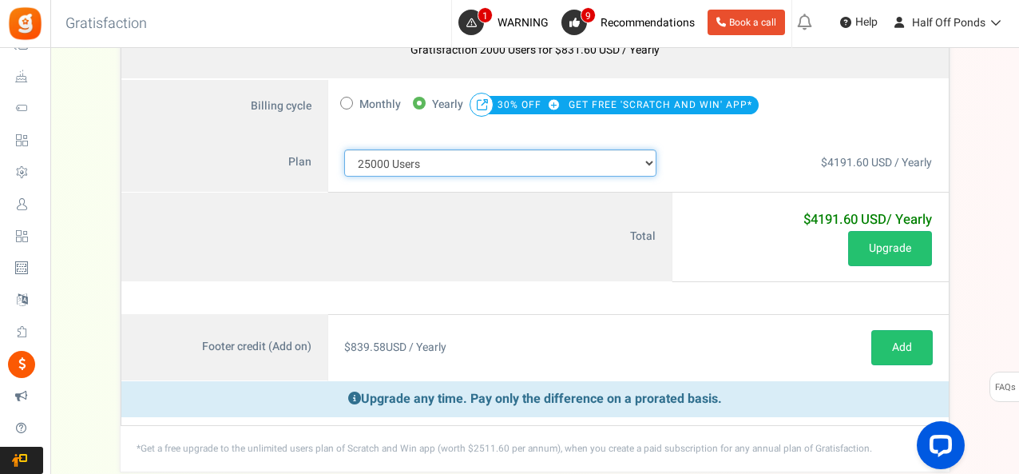  What do you see at coordinates (380, 105) in the screenshot?
I see `span: Monthly` at bounding box center [380, 105].